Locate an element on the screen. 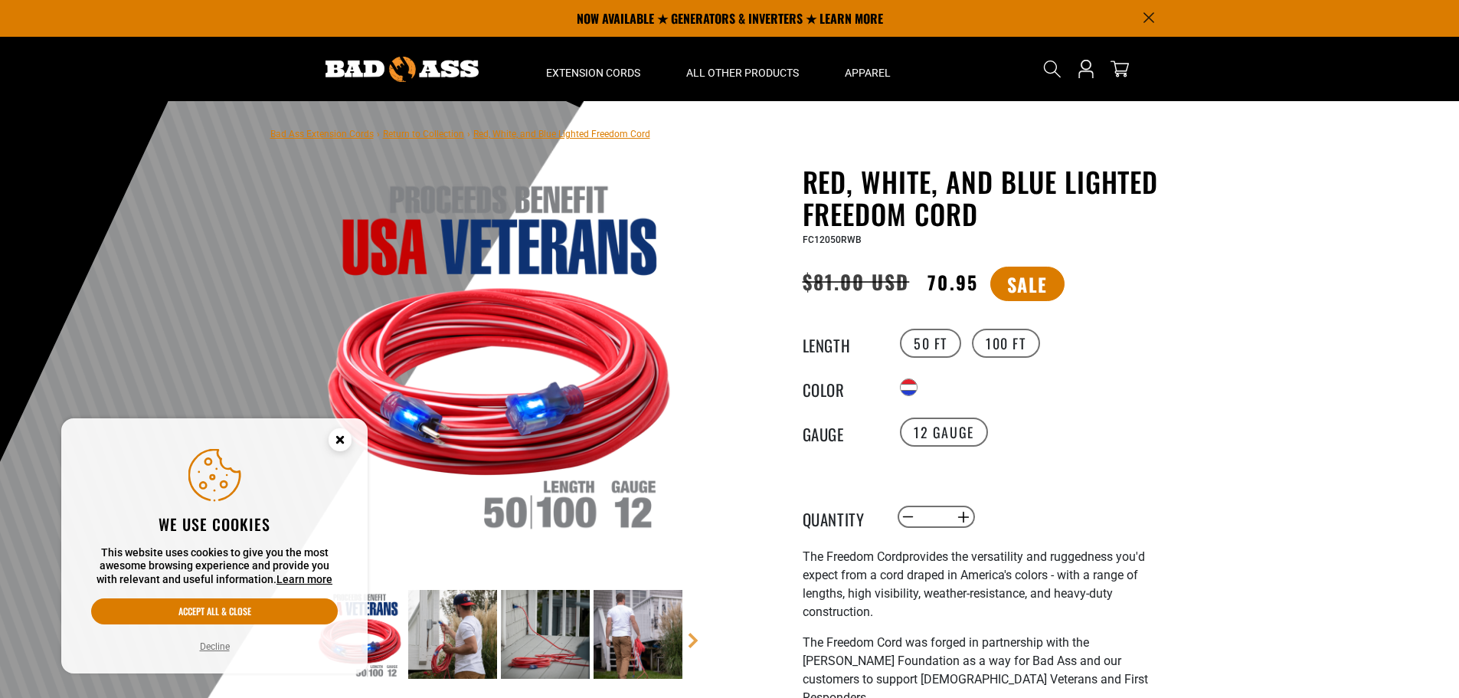 The image size is (1459, 698). a: Bad Ass Extension Cords is located at coordinates (322, 134).